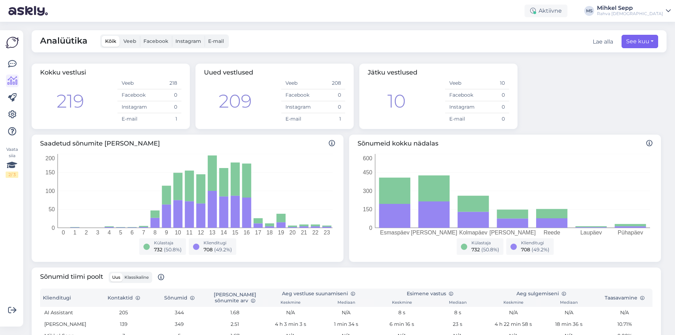 The width and height of the screenshot is (675, 335). Describe the element at coordinates (63, 72) in the screenshot. I see `span: Kokku vestlusi` at that location.